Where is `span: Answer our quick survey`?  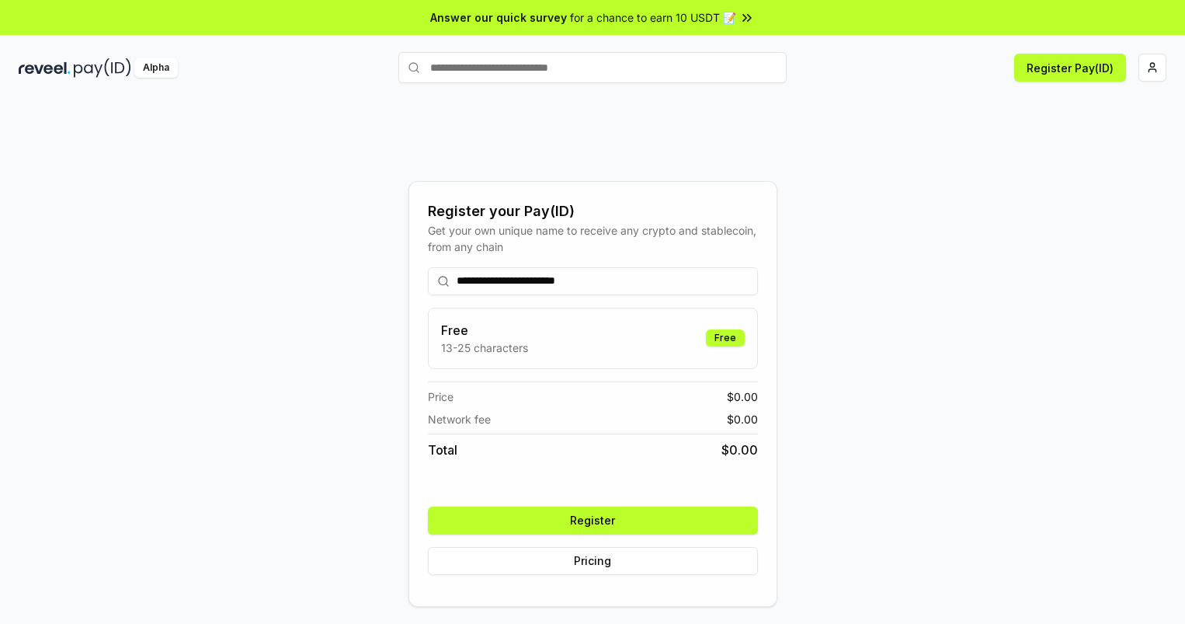
span: Answer our quick survey is located at coordinates (499, 17).